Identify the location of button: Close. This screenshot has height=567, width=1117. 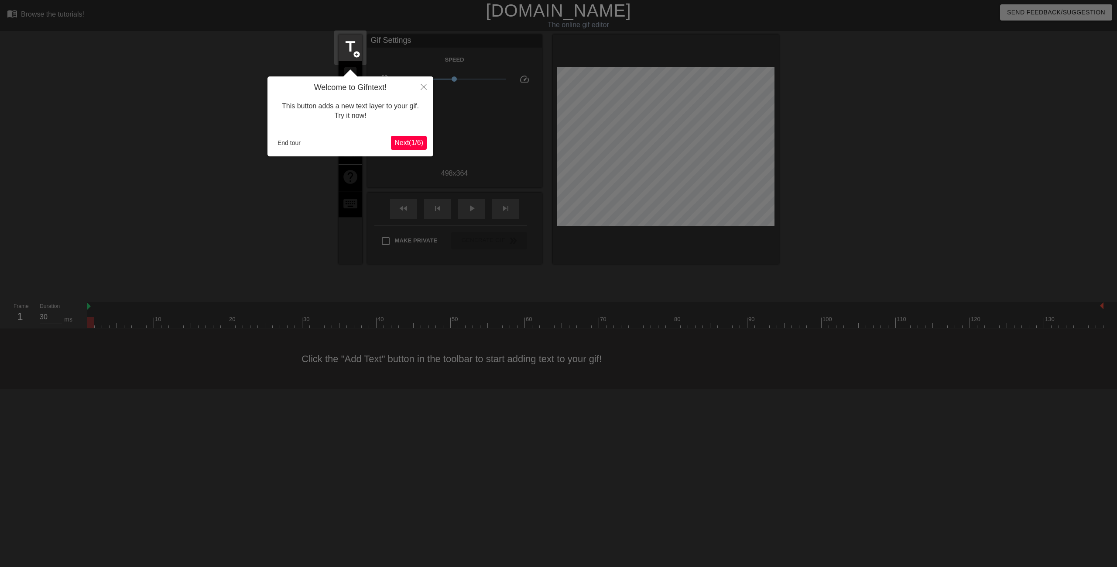
(424, 86).